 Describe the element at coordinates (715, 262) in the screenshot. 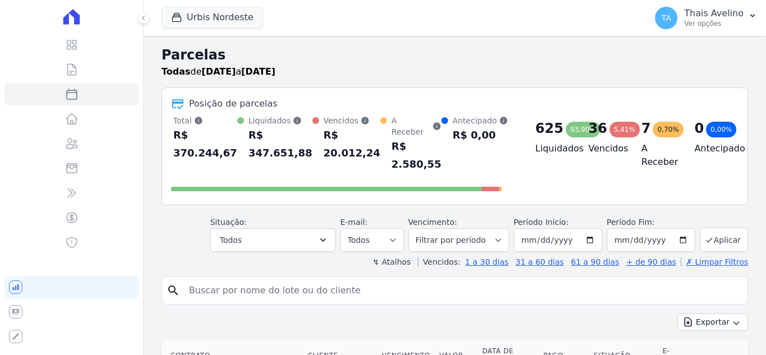

I see `a: ✗ Limpar Filtros` at that location.